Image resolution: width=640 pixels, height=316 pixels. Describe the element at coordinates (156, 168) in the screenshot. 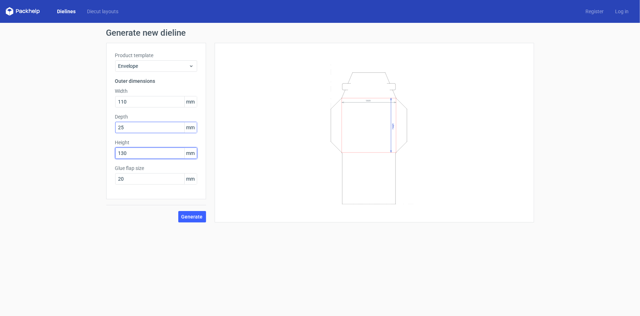

I see `label: Glue flap size` at that location.